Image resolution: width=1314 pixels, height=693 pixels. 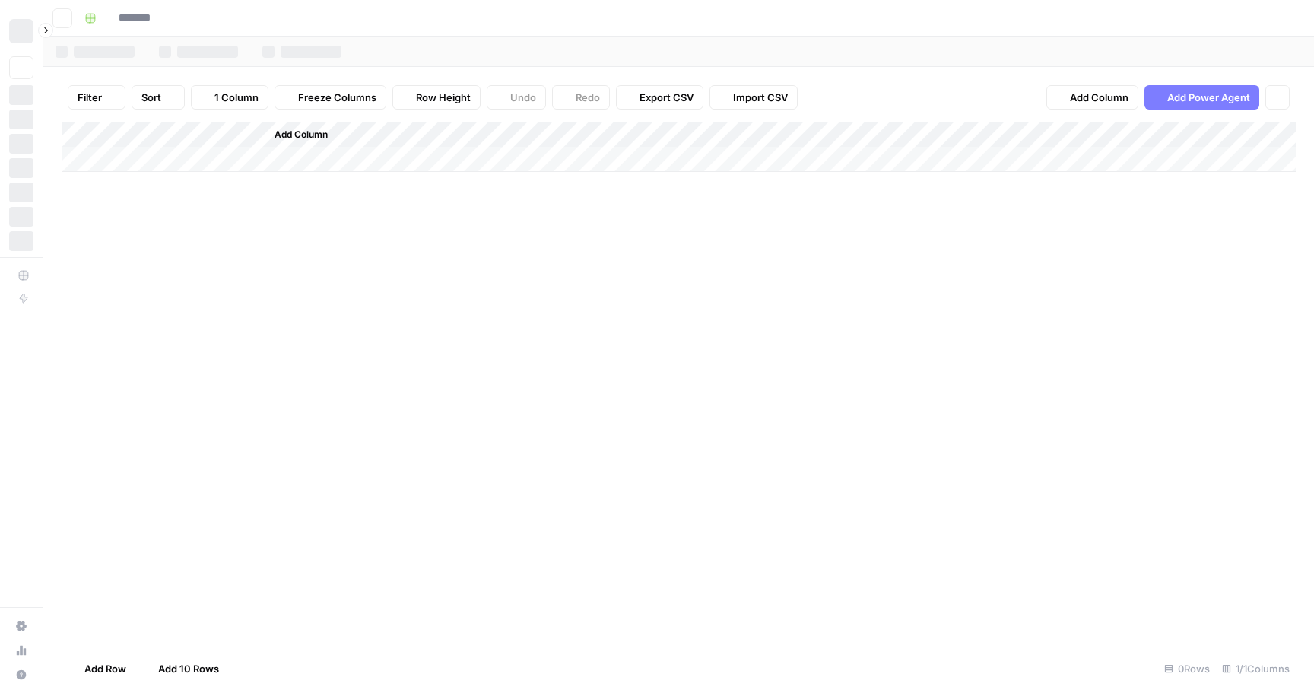 I want to click on button: Help + Support, so click(x=21, y=675).